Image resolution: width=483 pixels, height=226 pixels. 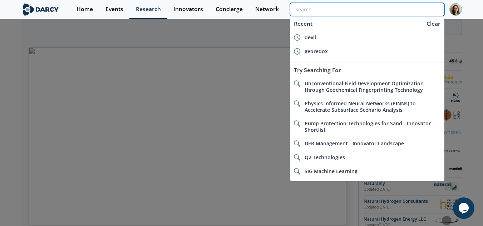 What do you see at coordinates (367, 9) in the screenshot?
I see `input: Advanced Search` at bounding box center [367, 9].